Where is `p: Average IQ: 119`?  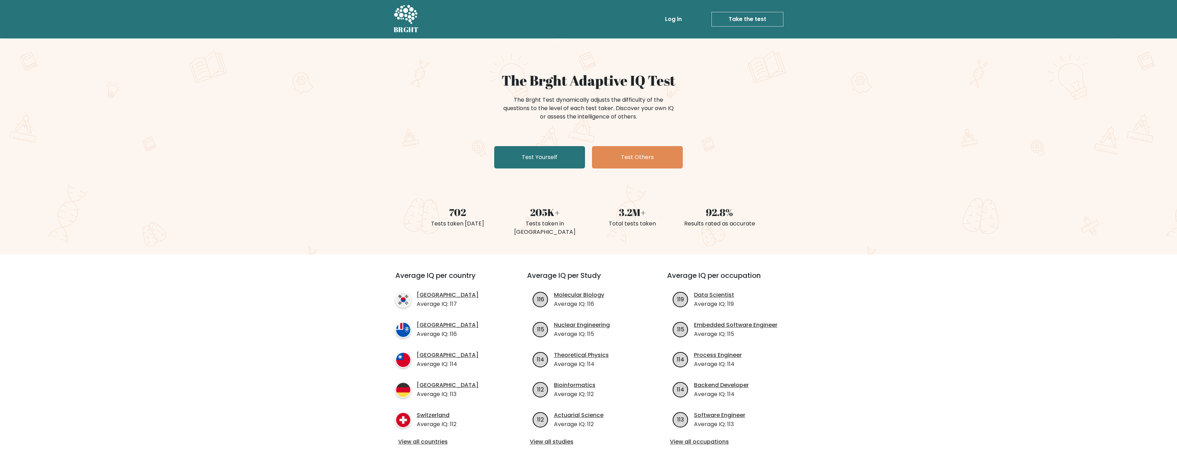 p: Average IQ: 119 is located at coordinates (714, 304).